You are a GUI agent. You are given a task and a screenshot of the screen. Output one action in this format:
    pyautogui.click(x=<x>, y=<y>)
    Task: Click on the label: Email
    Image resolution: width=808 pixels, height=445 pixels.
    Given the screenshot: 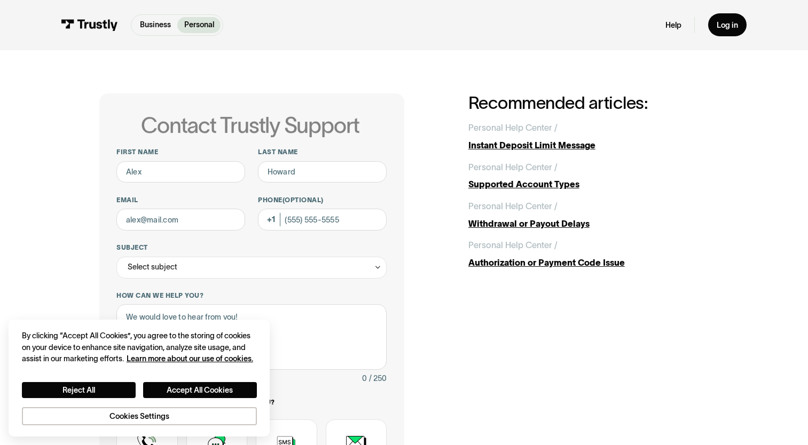 What is the action you would take?
    pyautogui.click(x=180, y=200)
    